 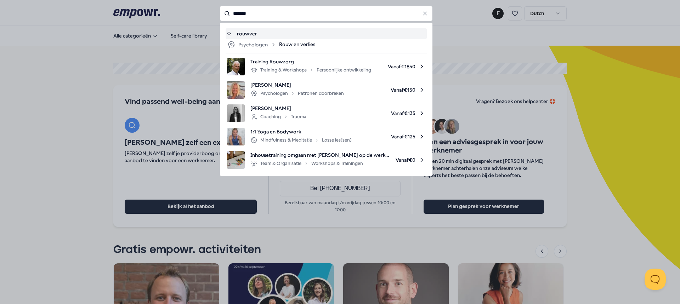 I want to click on div: Mindfulness & Meditatie Losse les(sen), so click(x=301, y=140).